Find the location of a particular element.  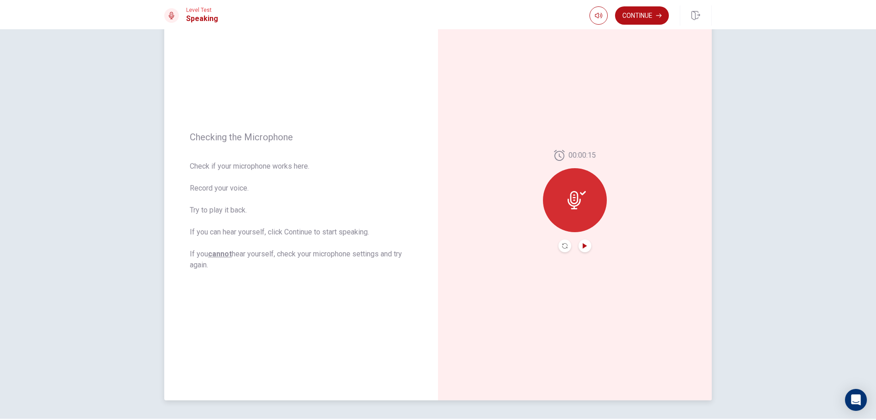

span: 00:00:15 is located at coordinates (582, 155).